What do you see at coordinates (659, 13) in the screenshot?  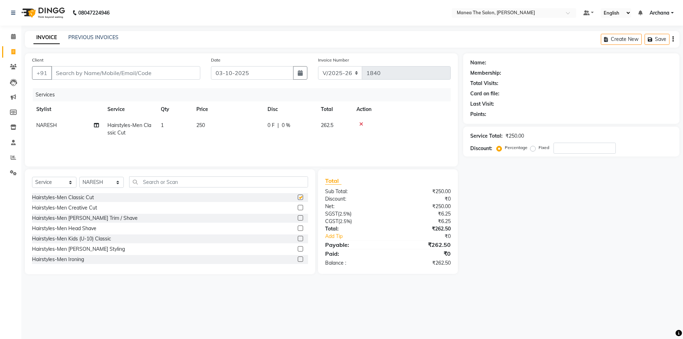 I see `span: Archana` at bounding box center [659, 13].